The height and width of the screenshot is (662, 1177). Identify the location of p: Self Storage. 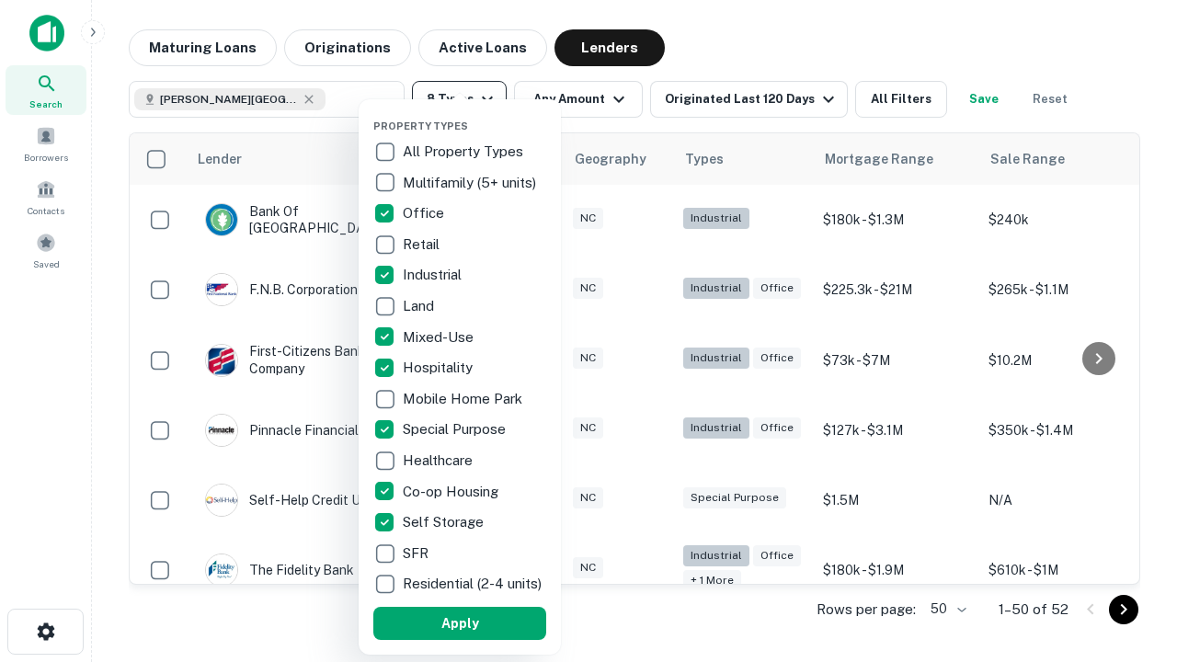
(445, 522).